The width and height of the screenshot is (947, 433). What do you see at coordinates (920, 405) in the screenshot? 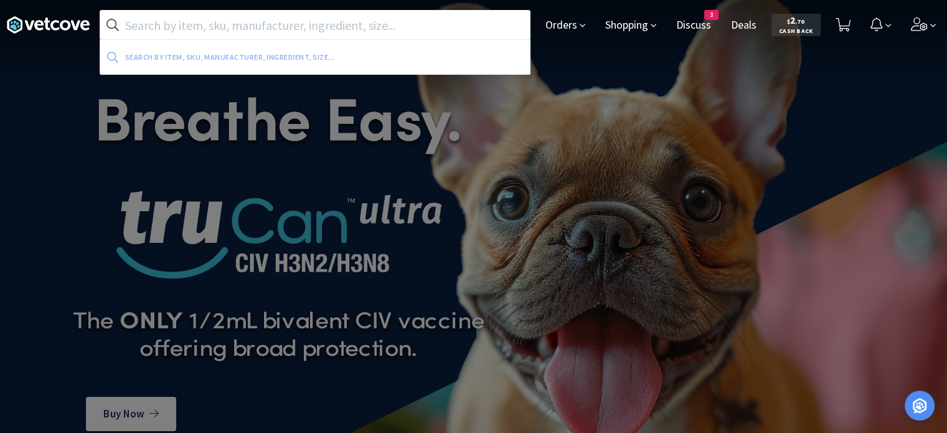
I see `div: Open Intercom Messenger` at bounding box center [920, 405].